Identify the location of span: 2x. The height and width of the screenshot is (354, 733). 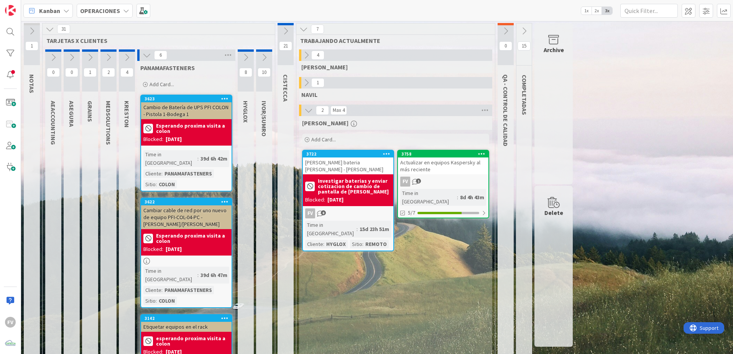
(597, 11).